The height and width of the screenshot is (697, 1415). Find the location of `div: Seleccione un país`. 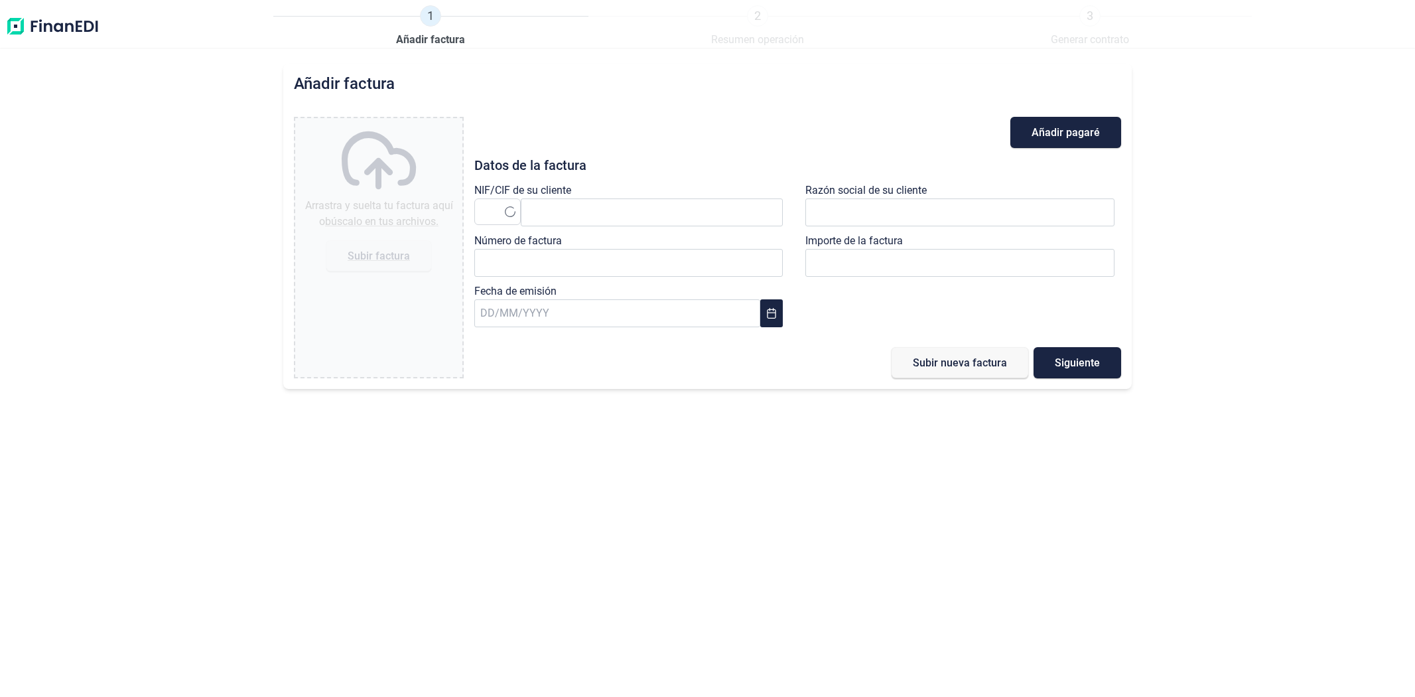

div: Seleccione un país is located at coordinates (512, 212).